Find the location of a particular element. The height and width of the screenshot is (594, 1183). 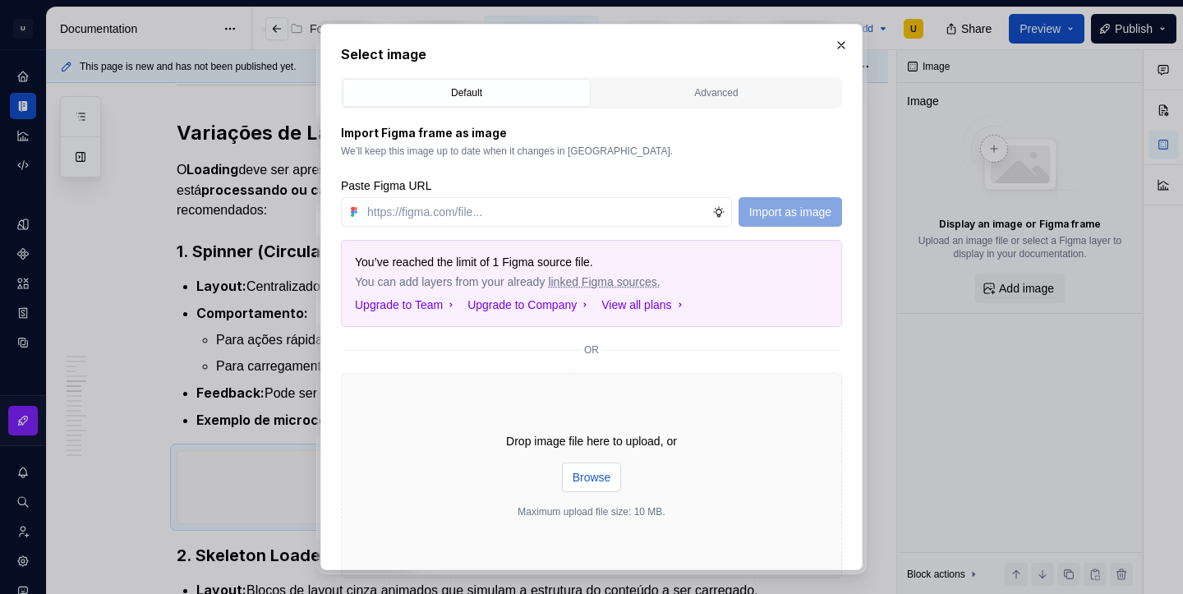

p: Drop image file here to upload, or is located at coordinates (591, 441).